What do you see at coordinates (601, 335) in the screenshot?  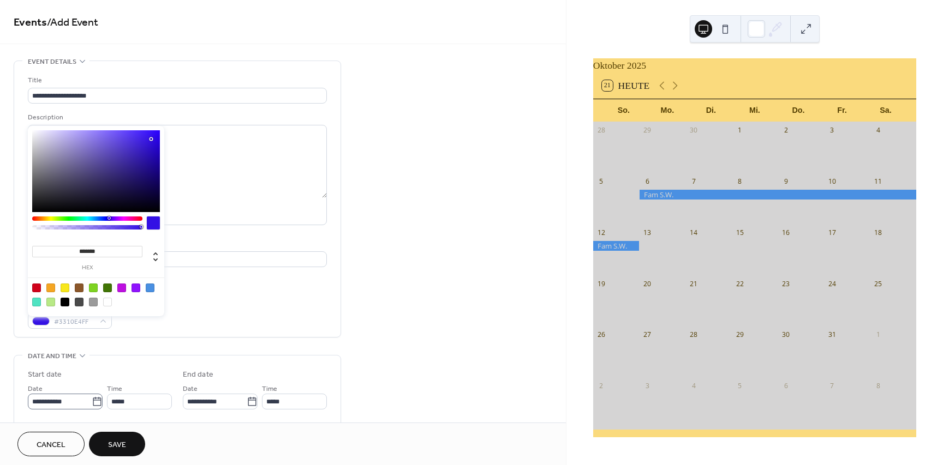 I see `div: 26` at bounding box center [601, 335].